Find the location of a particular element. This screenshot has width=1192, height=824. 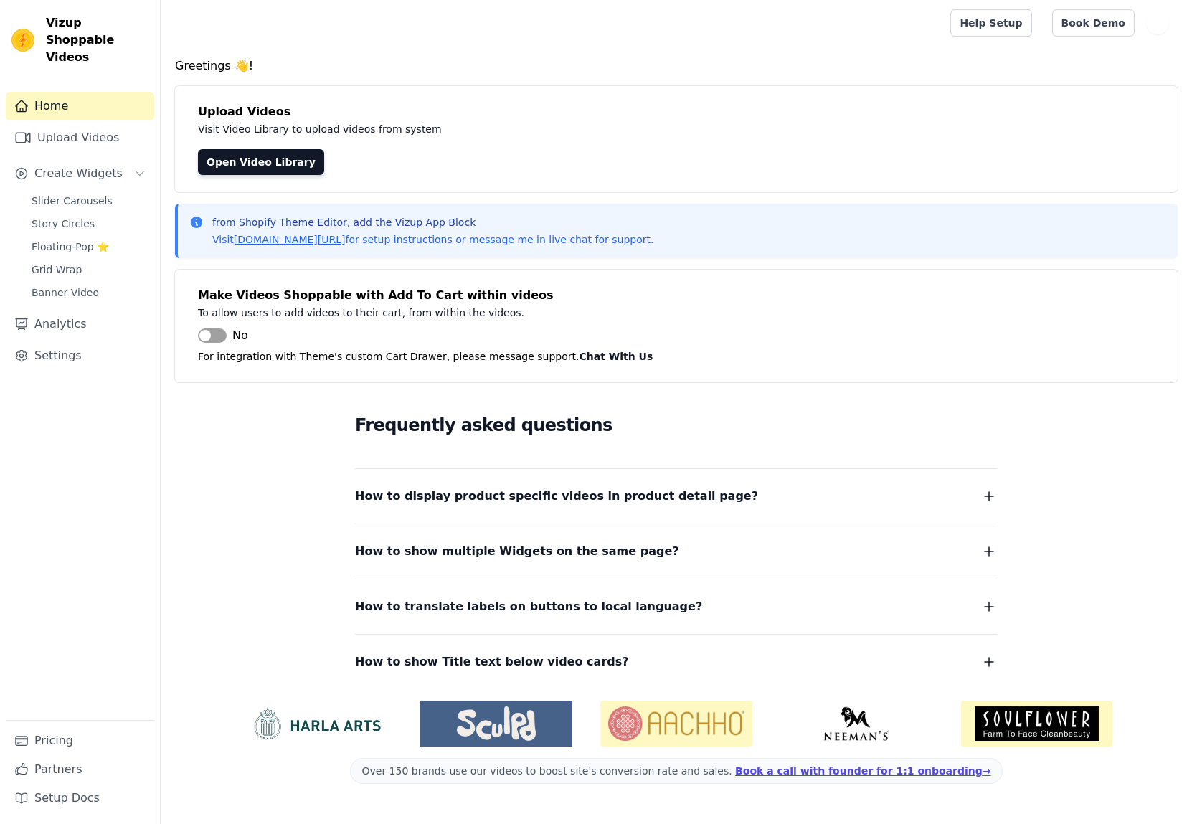

h4: Make Videos Shoppable with Add To Cart within videos is located at coordinates (676, 296).